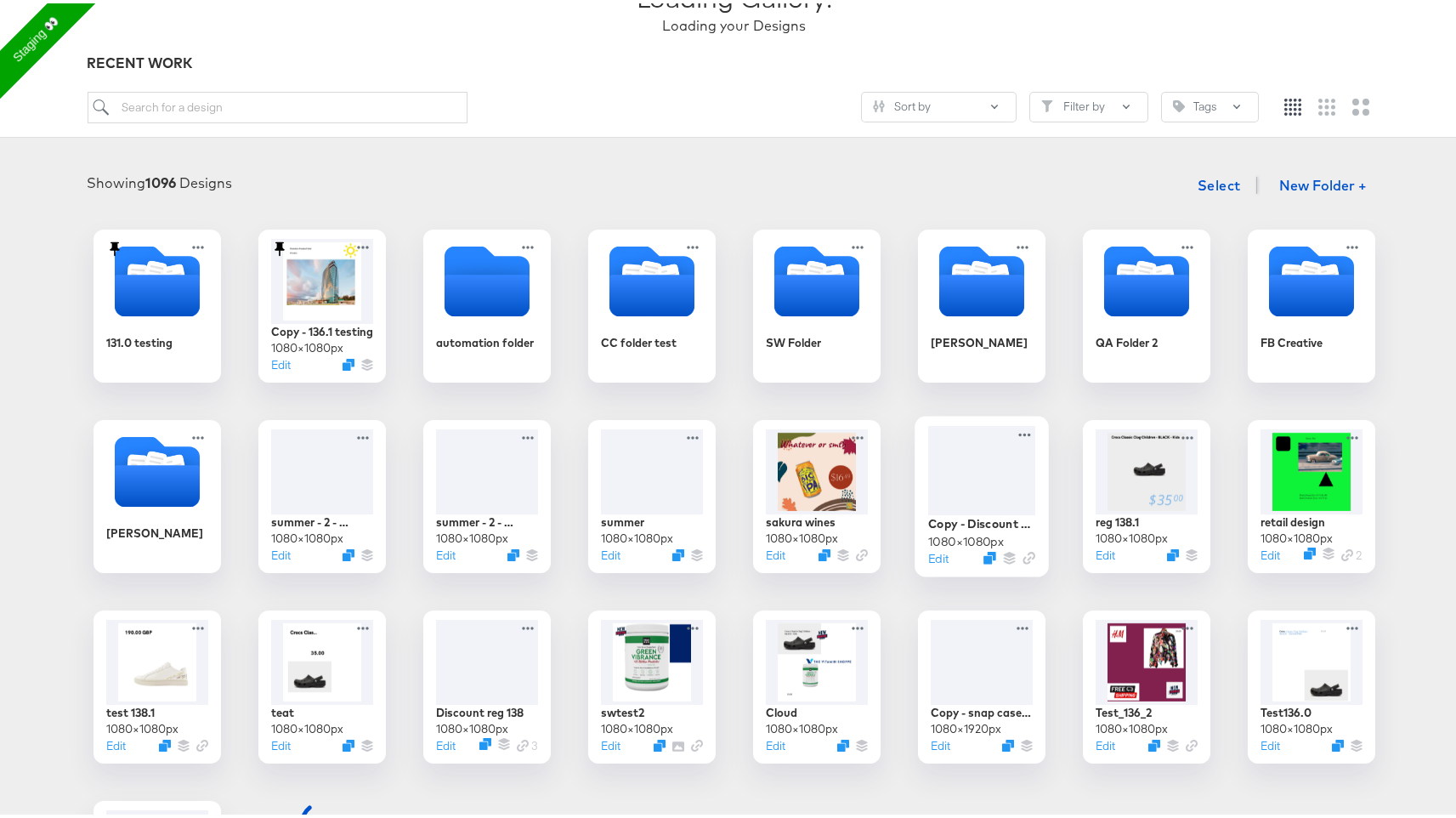  Describe the element at coordinates (982, 520) in the screenshot. I see `div: Copy - Discount reg 138` at that location.